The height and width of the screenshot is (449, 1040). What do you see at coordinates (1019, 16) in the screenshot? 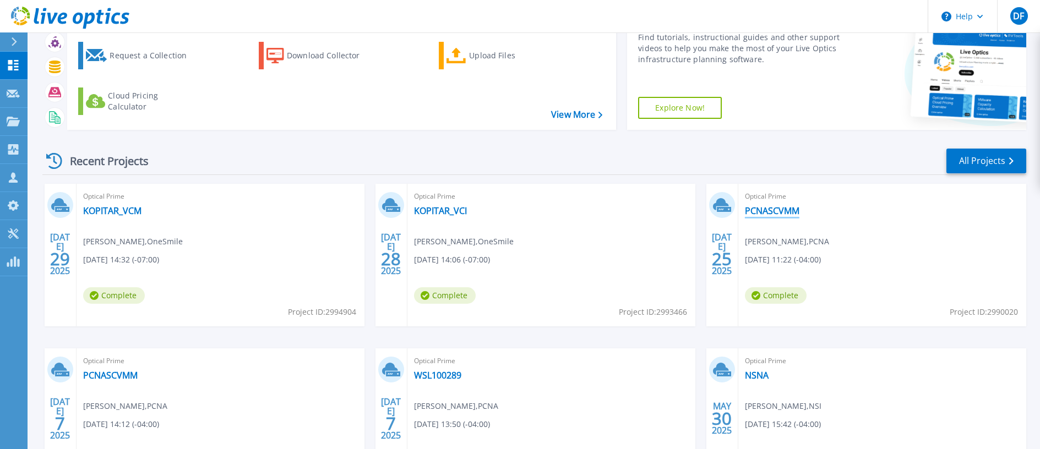
I see `span: DF` at bounding box center [1019, 16].